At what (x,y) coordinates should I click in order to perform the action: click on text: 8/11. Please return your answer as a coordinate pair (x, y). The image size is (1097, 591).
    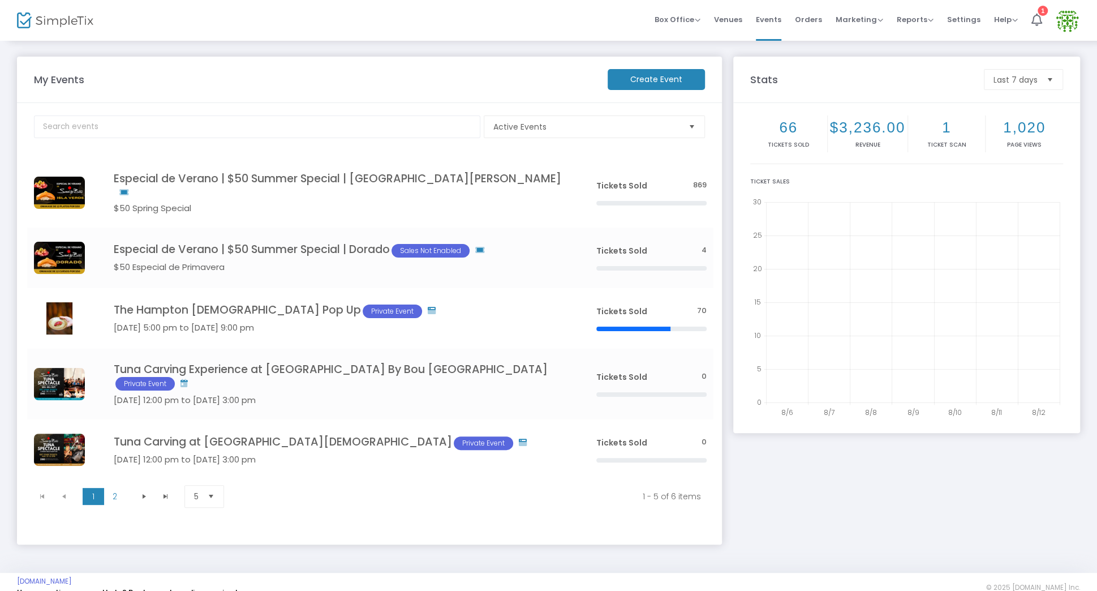
    Looking at the image, I should click on (996, 412).